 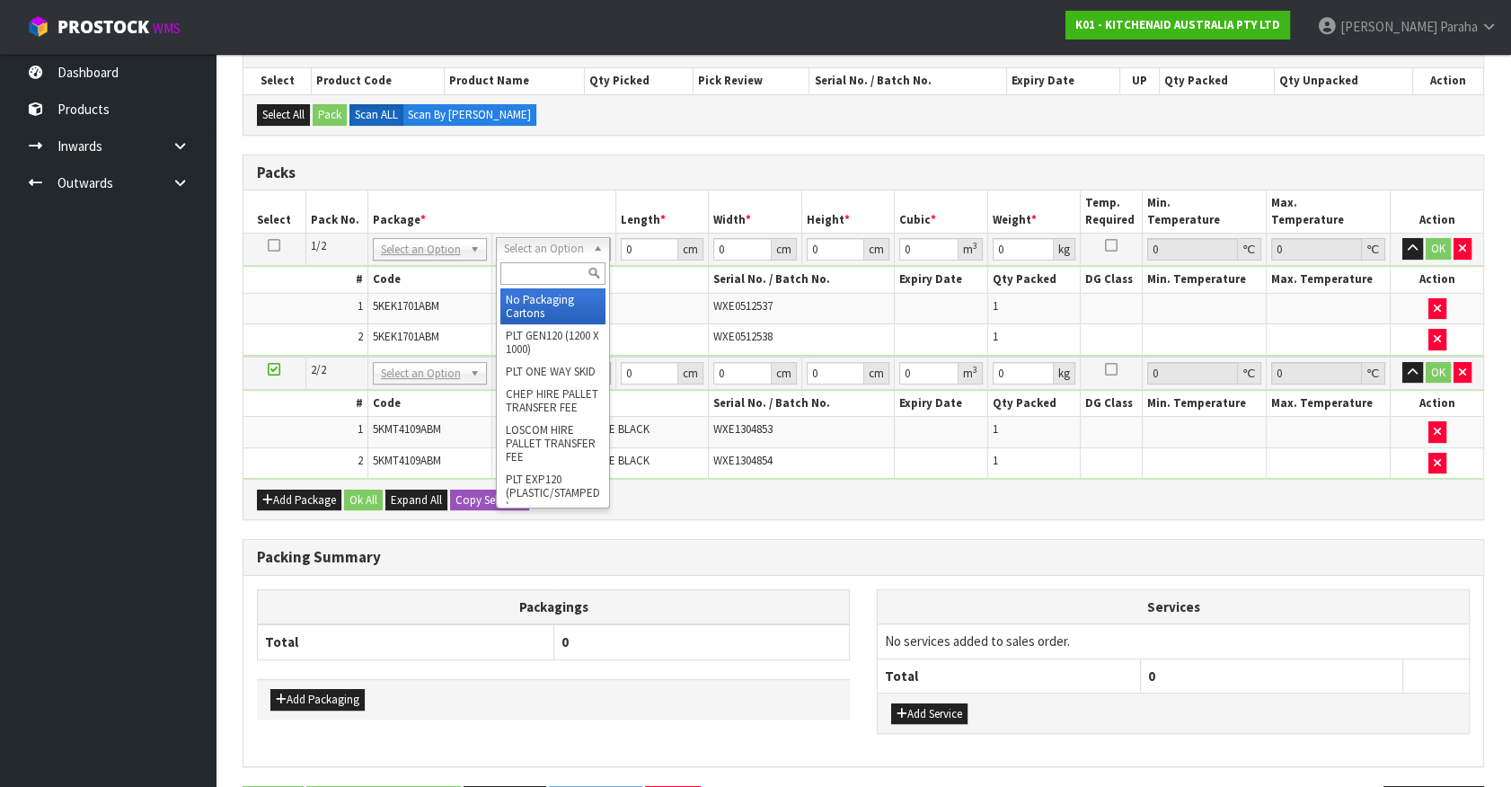 I want to click on button: Add Service, so click(x=929, y=714).